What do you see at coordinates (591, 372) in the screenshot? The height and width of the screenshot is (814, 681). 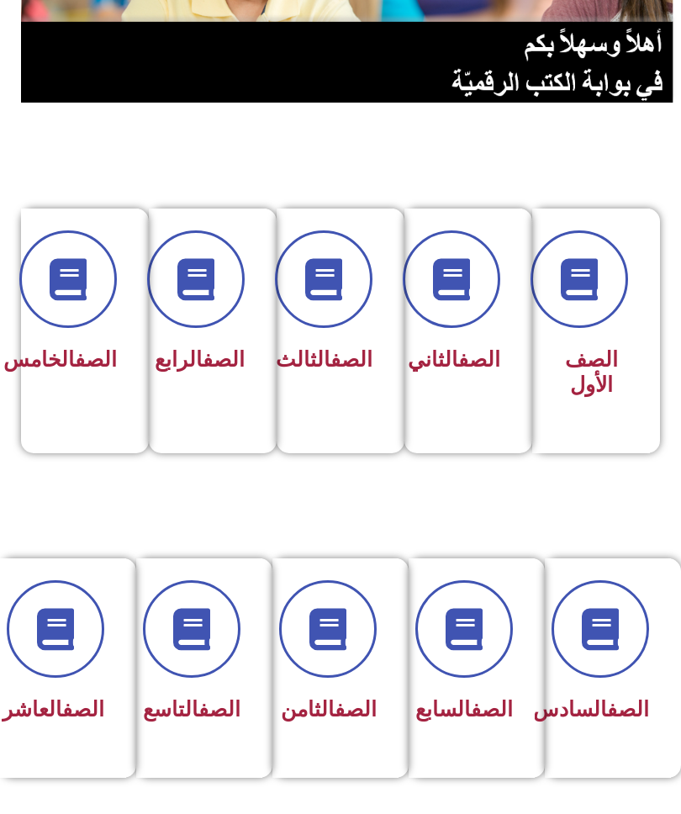 I see `span: الصف الأول` at bounding box center [591, 372].